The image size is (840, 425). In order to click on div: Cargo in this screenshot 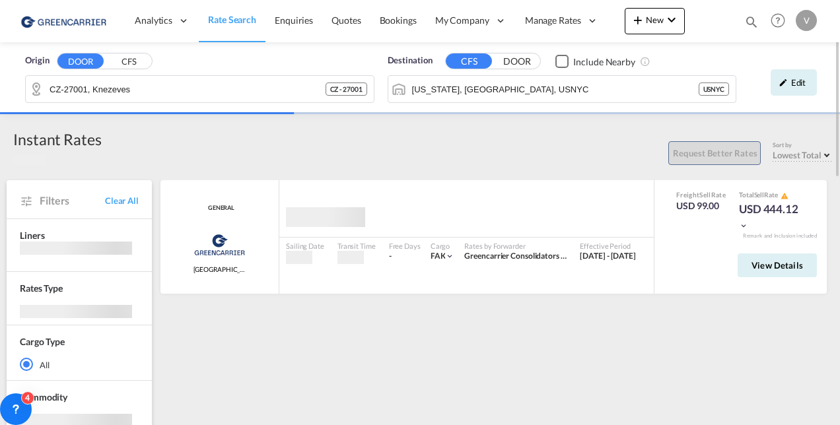, I will do `click(442, 246)`.